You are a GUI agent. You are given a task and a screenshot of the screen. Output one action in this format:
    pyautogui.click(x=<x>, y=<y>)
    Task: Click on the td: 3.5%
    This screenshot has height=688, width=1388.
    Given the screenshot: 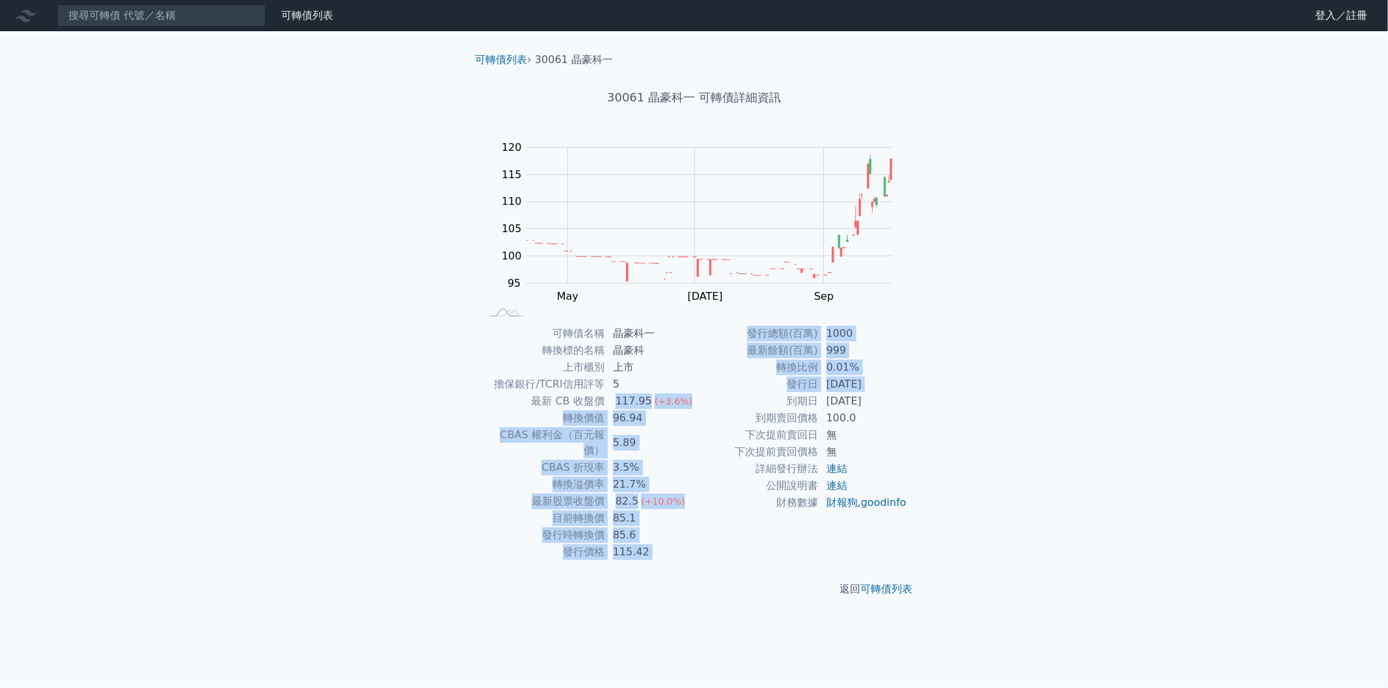 What is the action you would take?
    pyautogui.click(x=649, y=468)
    